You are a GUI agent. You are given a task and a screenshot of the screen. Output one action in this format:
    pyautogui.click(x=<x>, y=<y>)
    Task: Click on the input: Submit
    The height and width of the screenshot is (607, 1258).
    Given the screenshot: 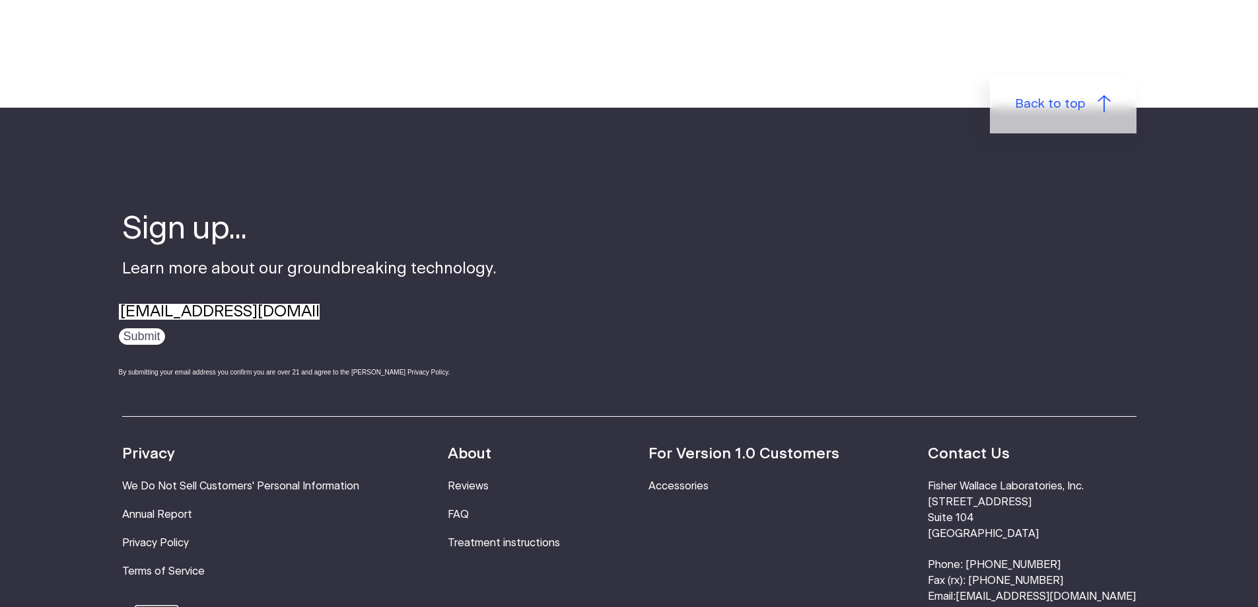 What is the action you would take?
    pyautogui.click(x=142, y=336)
    